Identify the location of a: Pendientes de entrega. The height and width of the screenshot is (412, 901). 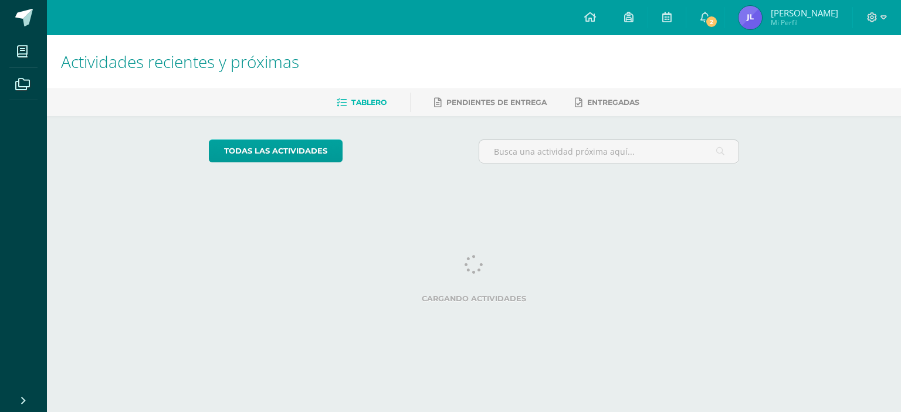
(490, 103).